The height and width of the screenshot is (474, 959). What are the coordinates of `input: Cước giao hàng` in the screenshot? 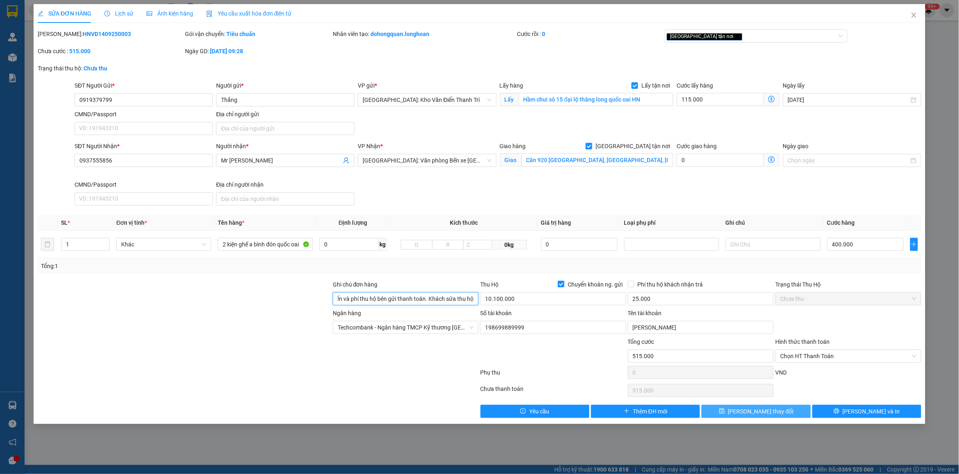 It's located at (720, 160).